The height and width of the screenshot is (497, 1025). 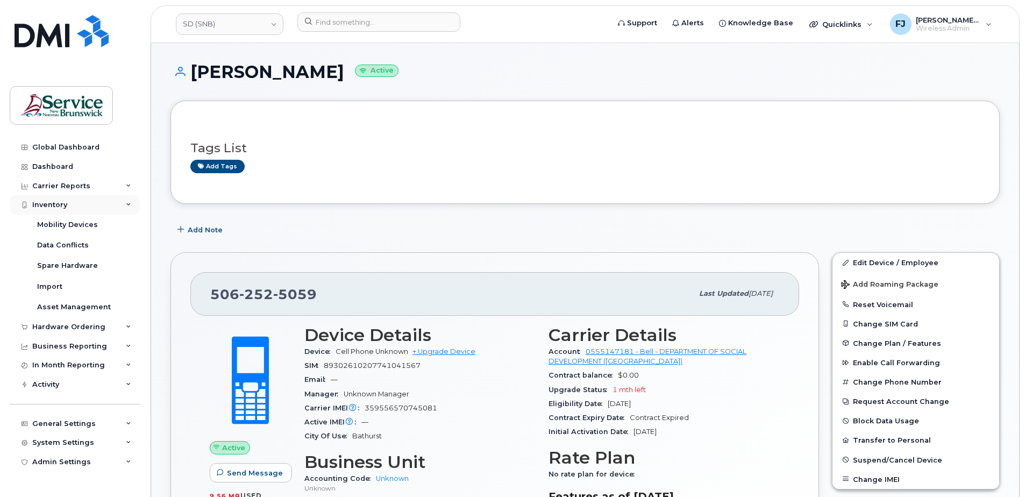 I want to click on span: Change Plan / Features, so click(x=897, y=342).